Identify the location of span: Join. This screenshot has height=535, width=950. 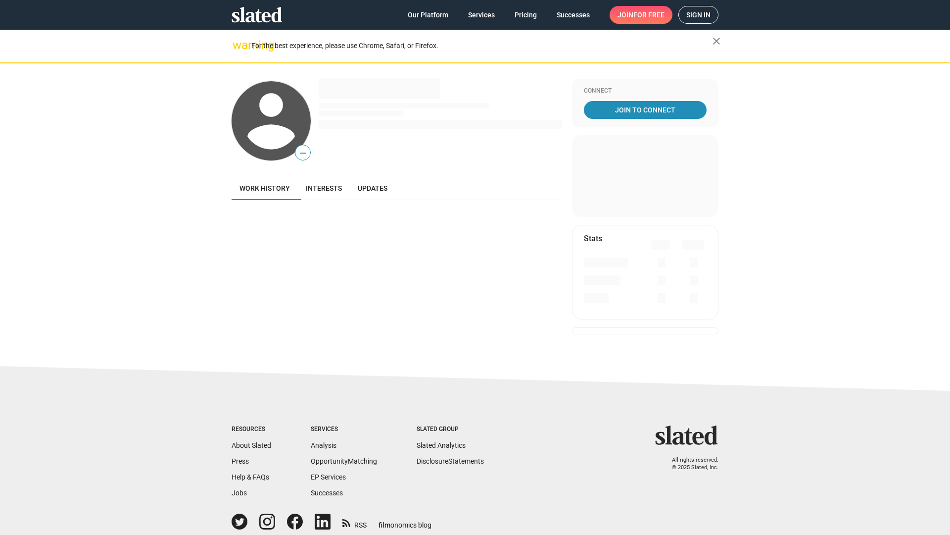
(641, 15).